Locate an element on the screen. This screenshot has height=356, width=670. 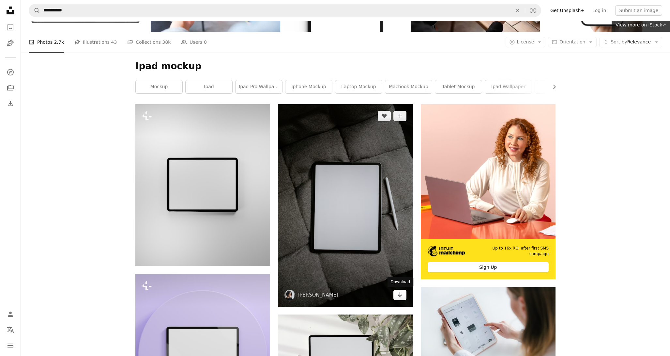
button: License is located at coordinates (526, 42).